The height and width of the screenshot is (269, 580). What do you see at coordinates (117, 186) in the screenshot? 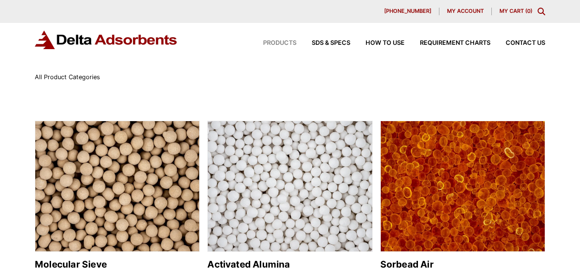
I see `img: Molecular Sieve` at bounding box center [117, 186].